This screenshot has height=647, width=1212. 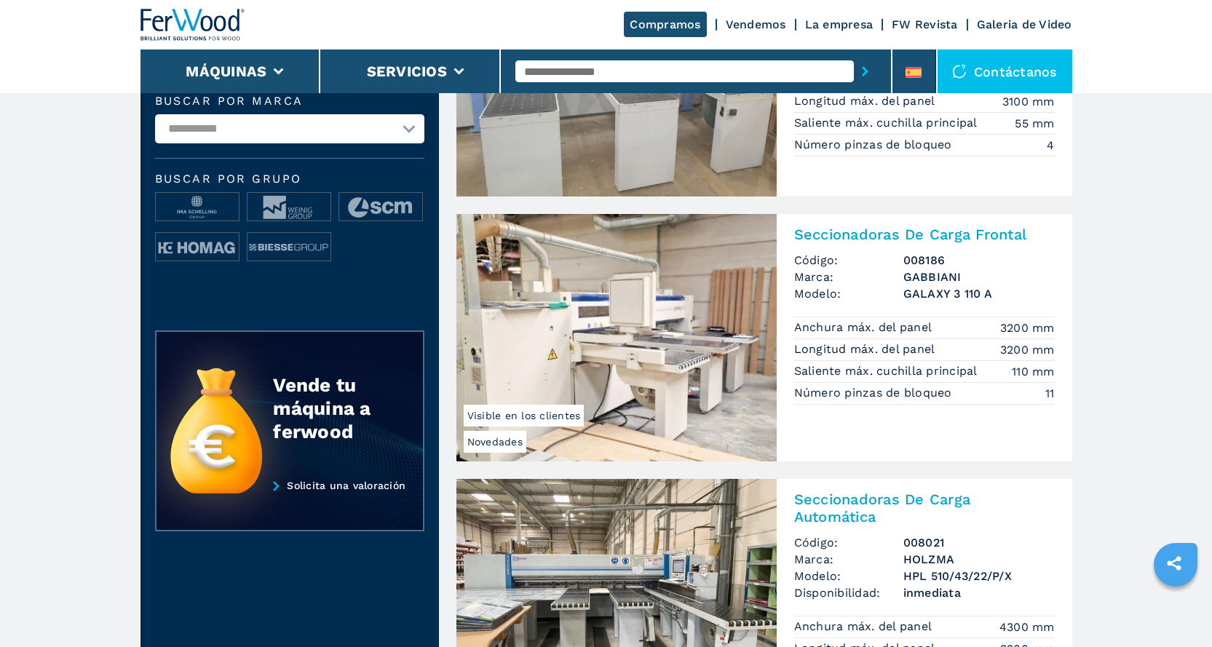 What do you see at coordinates (524, 415) in the screenshot?
I see `span: Visible en los clientes` at bounding box center [524, 415].